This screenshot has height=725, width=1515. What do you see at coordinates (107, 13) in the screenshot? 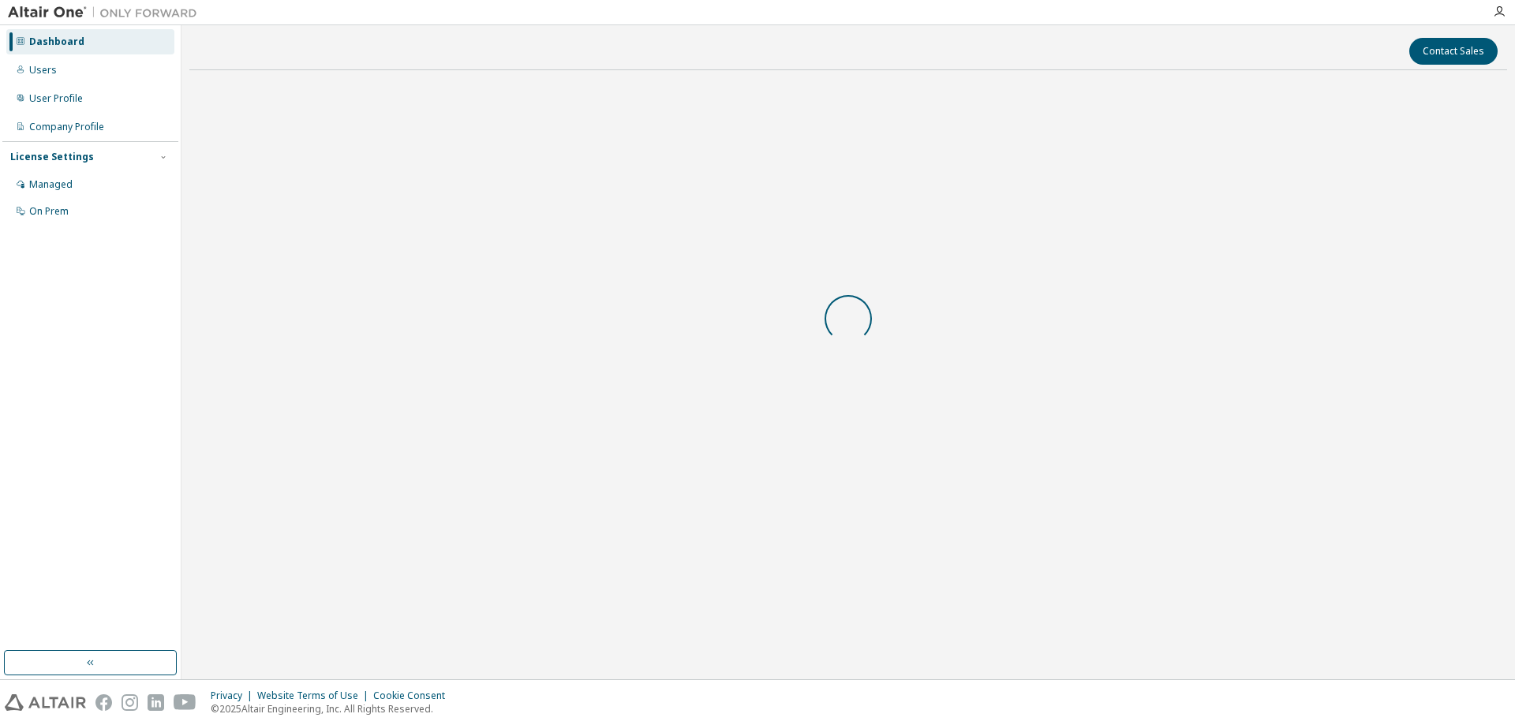
I see `img: Altair One` at bounding box center [107, 13].